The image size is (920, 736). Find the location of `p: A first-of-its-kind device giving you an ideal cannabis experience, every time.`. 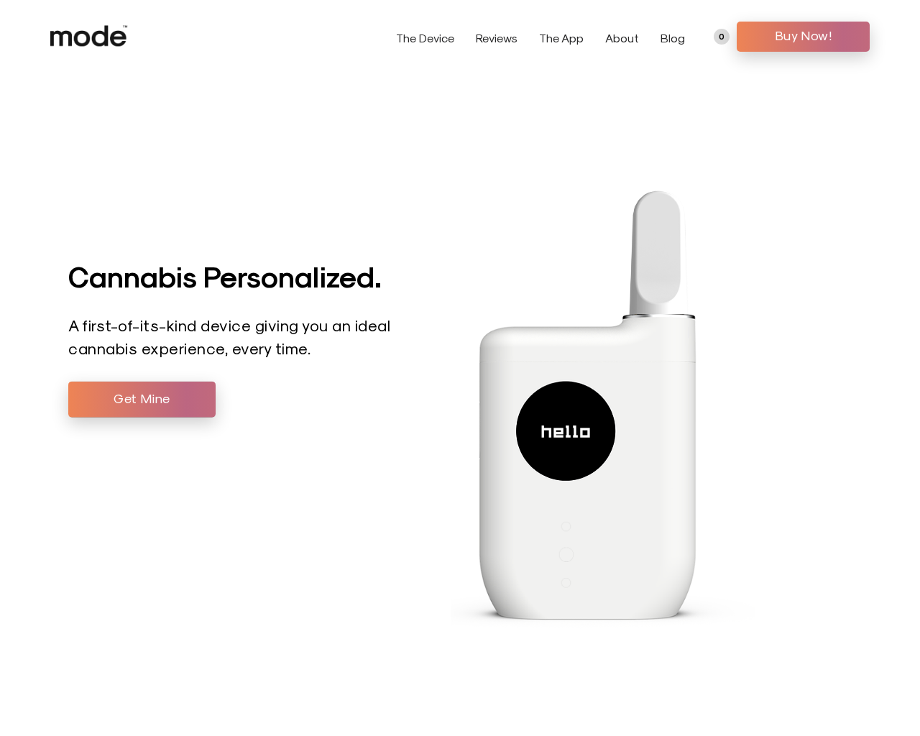

p: A first-of-its-kind device giving you an ideal cannabis experience, every time. is located at coordinates (231, 337).